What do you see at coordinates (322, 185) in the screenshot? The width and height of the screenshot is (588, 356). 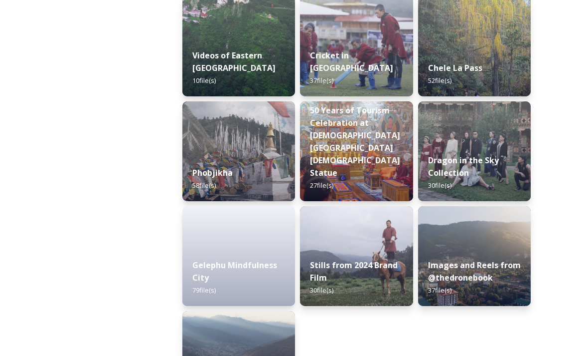 I see `span: 27 file(s)` at bounding box center [322, 185].